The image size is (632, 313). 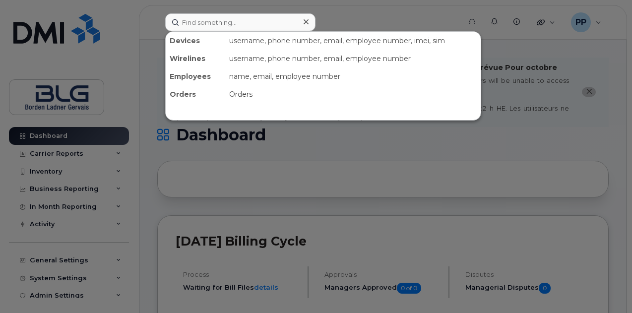 What do you see at coordinates (195, 41) in the screenshot?
I see `div: Devices` at bounding box center [195, 41].